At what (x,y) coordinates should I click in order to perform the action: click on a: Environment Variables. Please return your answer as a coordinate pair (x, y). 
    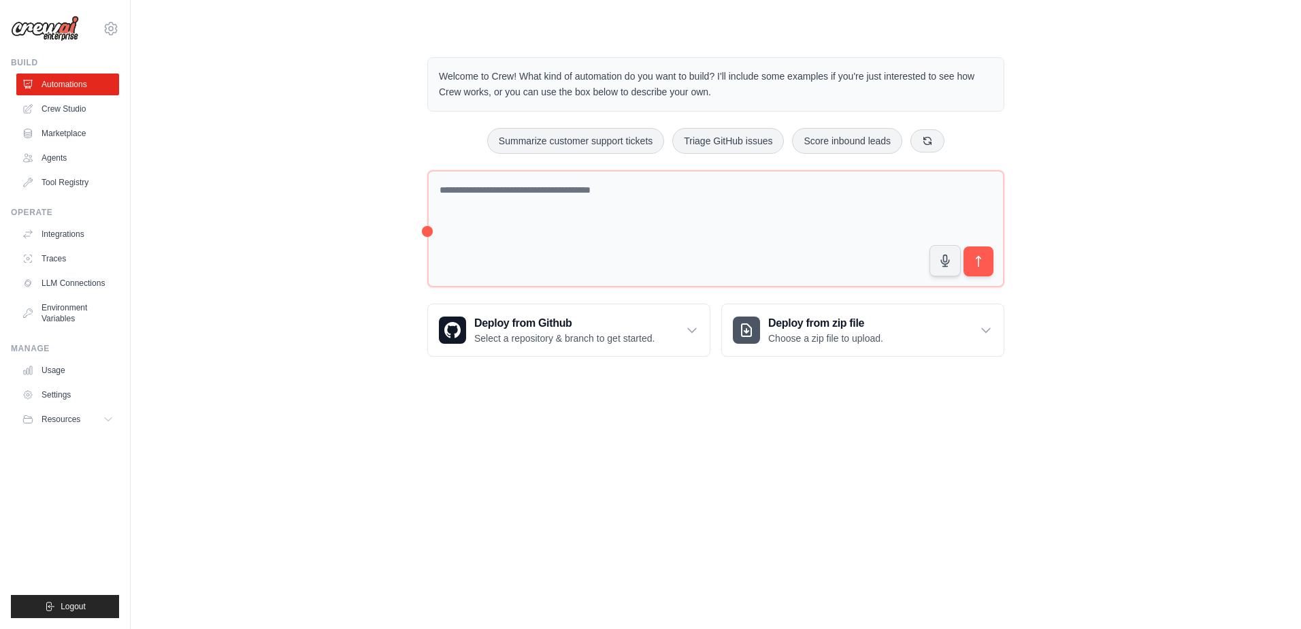
    Looking at the image, I should click on (67, 313).